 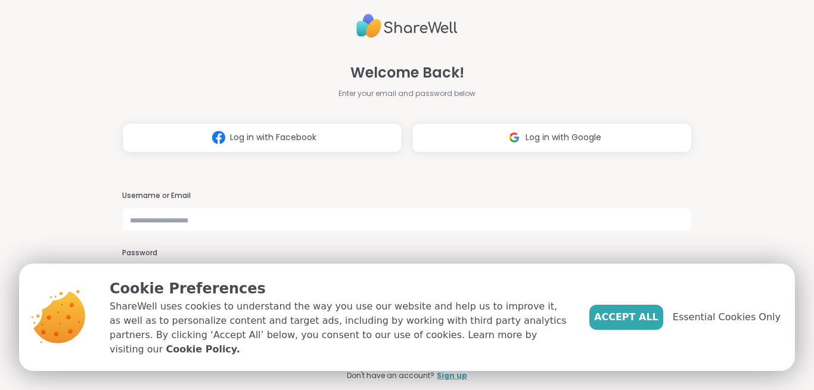 What do you see at coordinates (273, 137) in the screenshot?
I see `span: Log in with Facebook` at bounding box center [273, 137].